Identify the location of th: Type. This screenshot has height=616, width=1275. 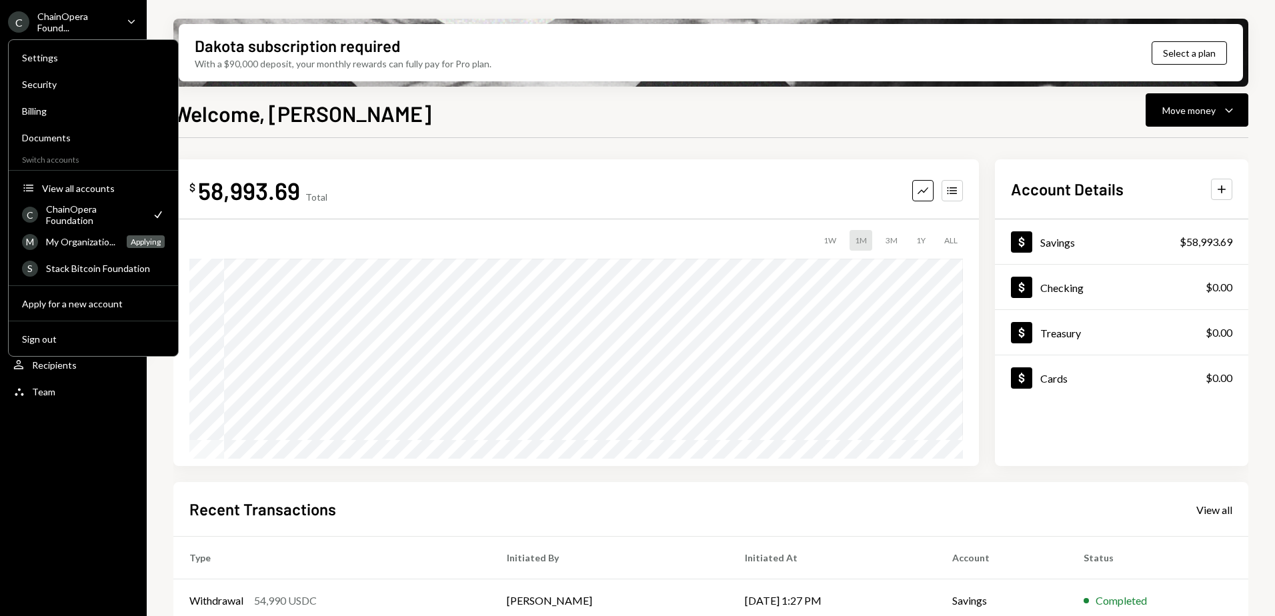
(332, 558).